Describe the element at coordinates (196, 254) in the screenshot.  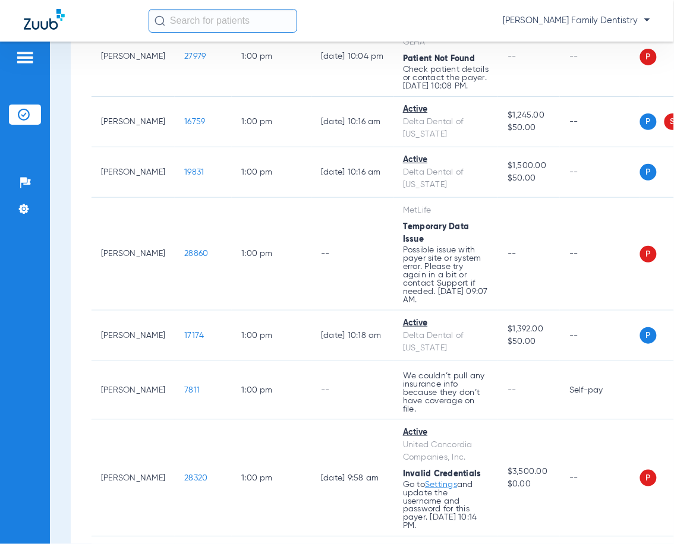
I see `span: 28860` at that location.